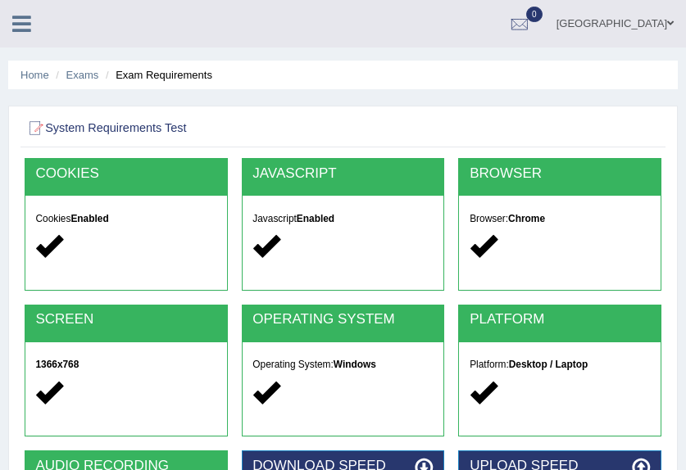 This screenshot has height=470, width=686. What do you see at coordinates (560, 320) in the screenshot?
I see `h2: PLATFORM` at bounding box center [560, 320].